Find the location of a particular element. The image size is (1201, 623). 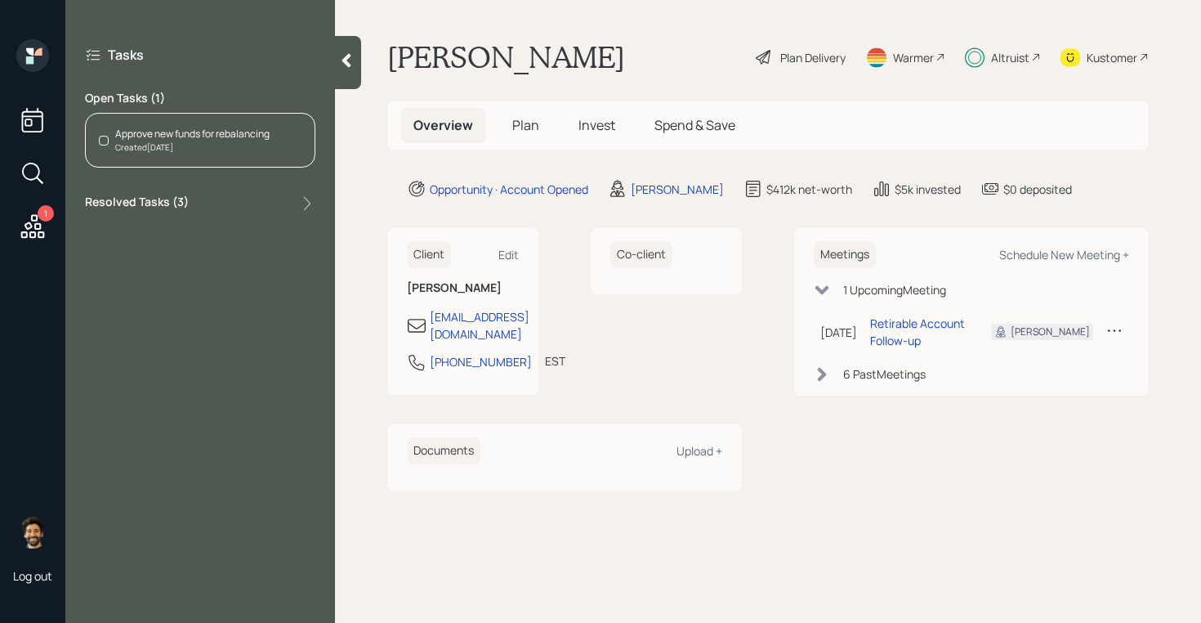

div: Schedule New Meeting + is located at coordinates (1064, 254).